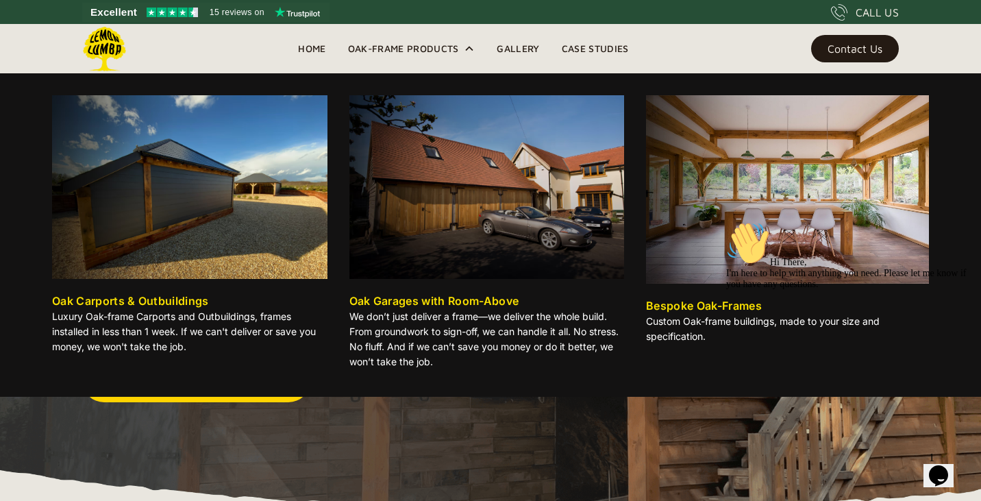 The image size is (981, 501). What do you see at coordinates (877, 12) in the screenshot?
I see `div: CALL US` at bounding box center [877, 12].